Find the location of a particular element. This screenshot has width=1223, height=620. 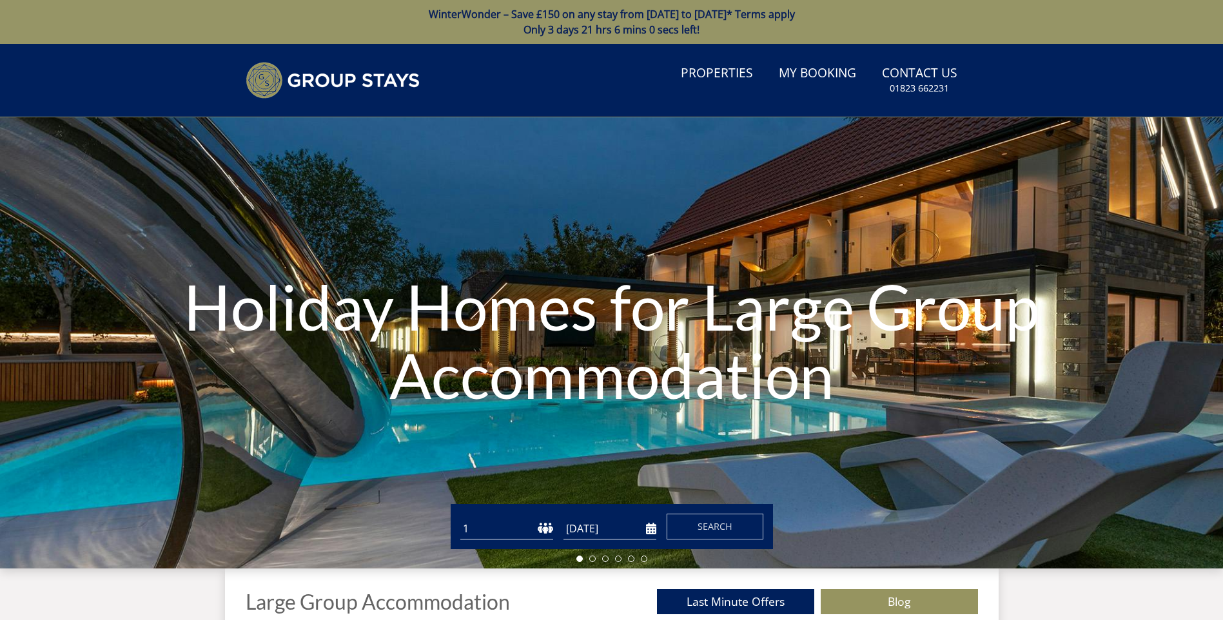

img: Group Stays is located at coordinates (333, 80).